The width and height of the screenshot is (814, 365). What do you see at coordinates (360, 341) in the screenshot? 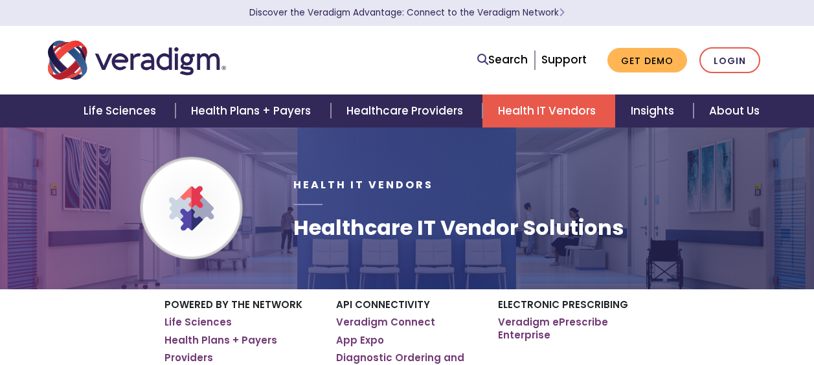
I see `a: App Expo` at bounding box center [360, 341].